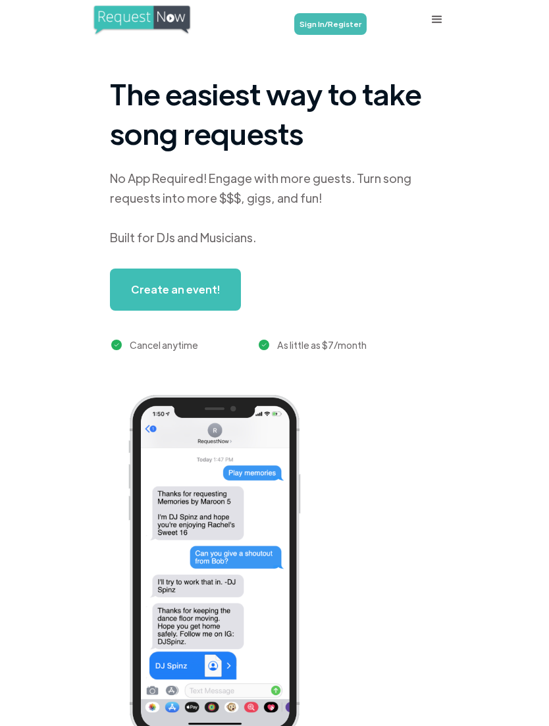 This screenshot has height=726, width=549. Describe the element at coordinates (322, 345) in the screenshot. I see `div: As little as $7/month` at that location.